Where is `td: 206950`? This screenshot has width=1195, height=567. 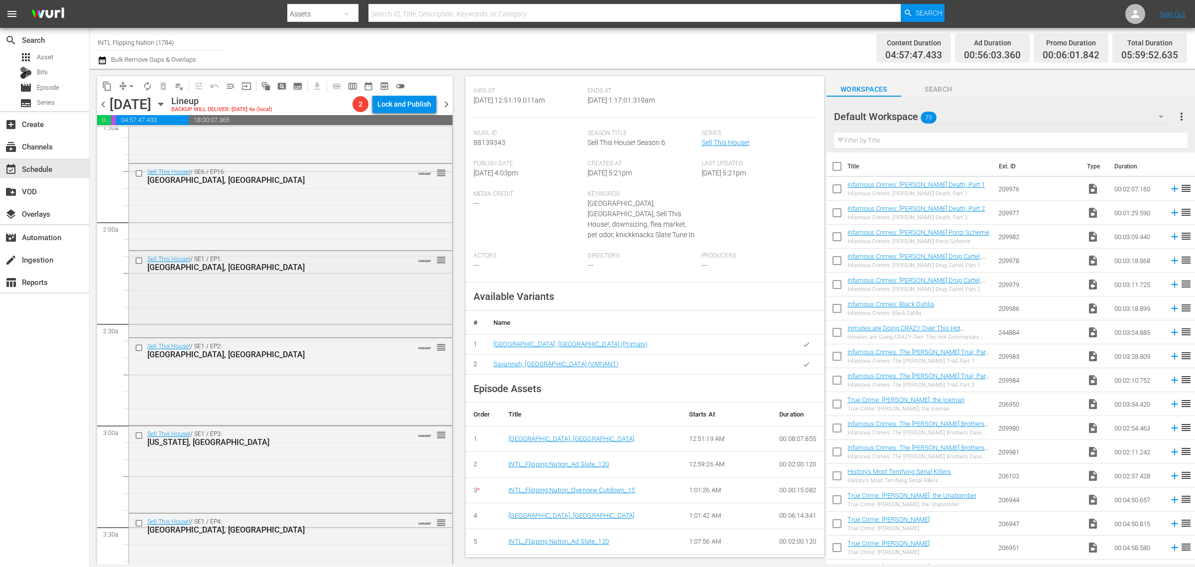 td: 206950 is located at coordinates (1039, 404).